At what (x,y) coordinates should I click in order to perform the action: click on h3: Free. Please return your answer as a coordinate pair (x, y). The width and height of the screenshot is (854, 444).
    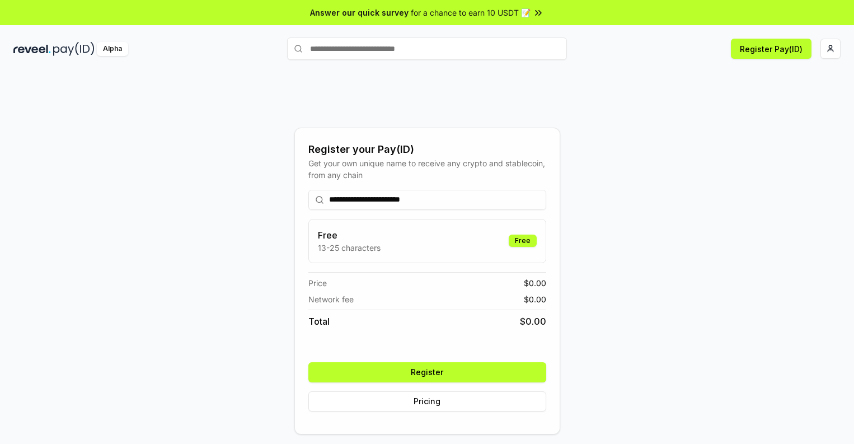
    Looking at the image, I should click on (349, 235).